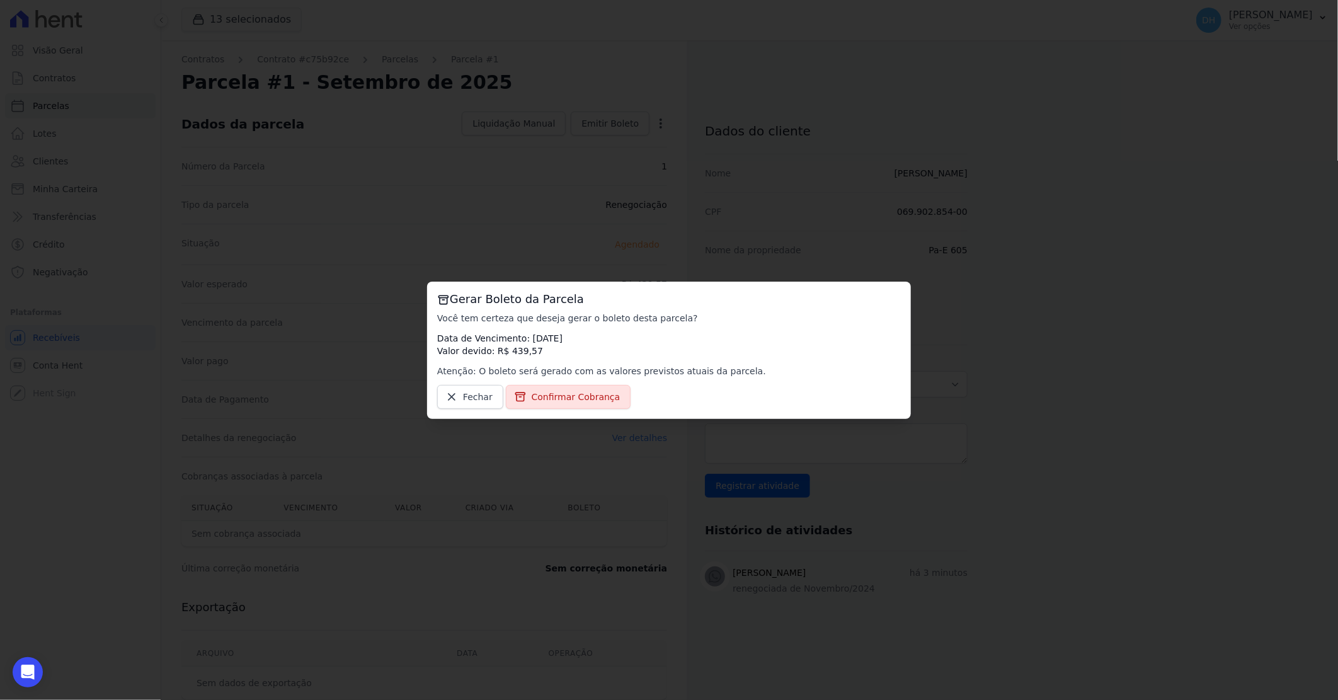 Image resolution: width=1338 pixels, height=700 pixels. I want to click on a: Fechar, so click(470, 397).